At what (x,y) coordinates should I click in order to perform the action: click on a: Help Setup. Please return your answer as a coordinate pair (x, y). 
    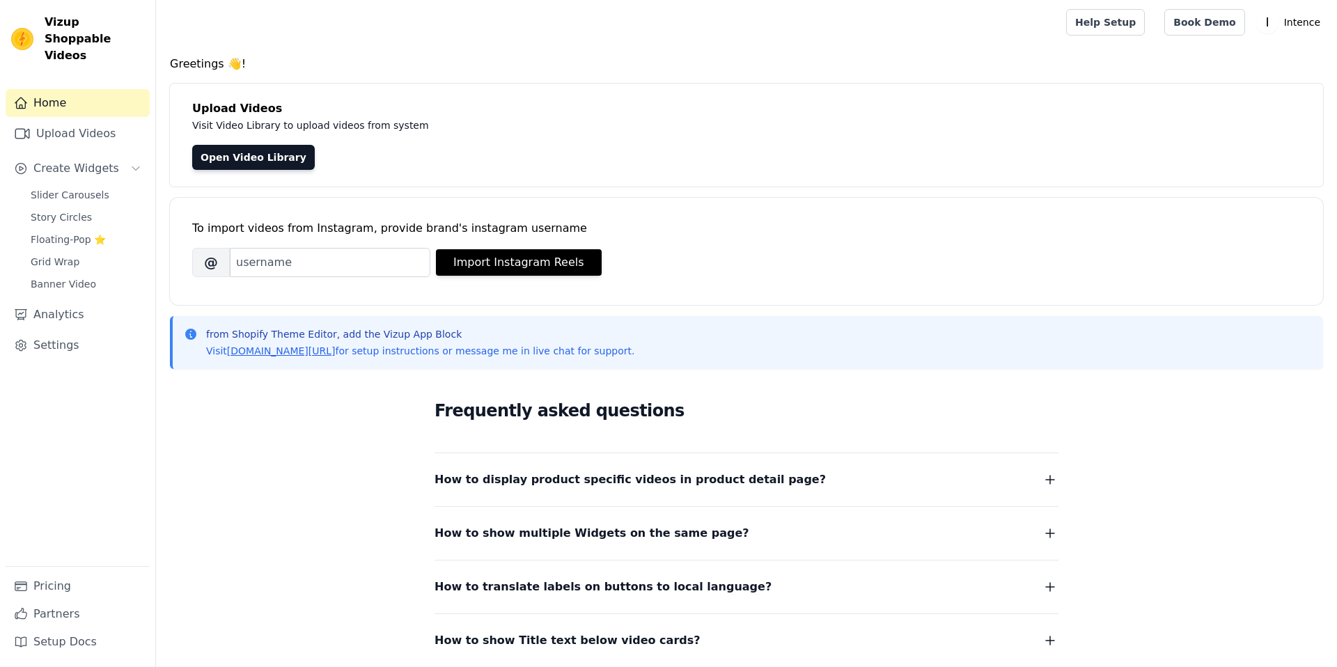
    Looking at the image, I should click on (1105, 22).